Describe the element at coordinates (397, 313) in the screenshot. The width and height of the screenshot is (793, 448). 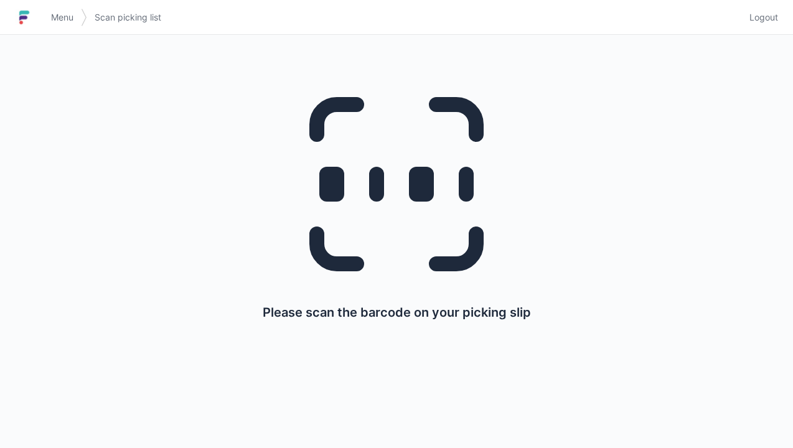
I see `p: Please scan the barcode on your picking slip` at that location.